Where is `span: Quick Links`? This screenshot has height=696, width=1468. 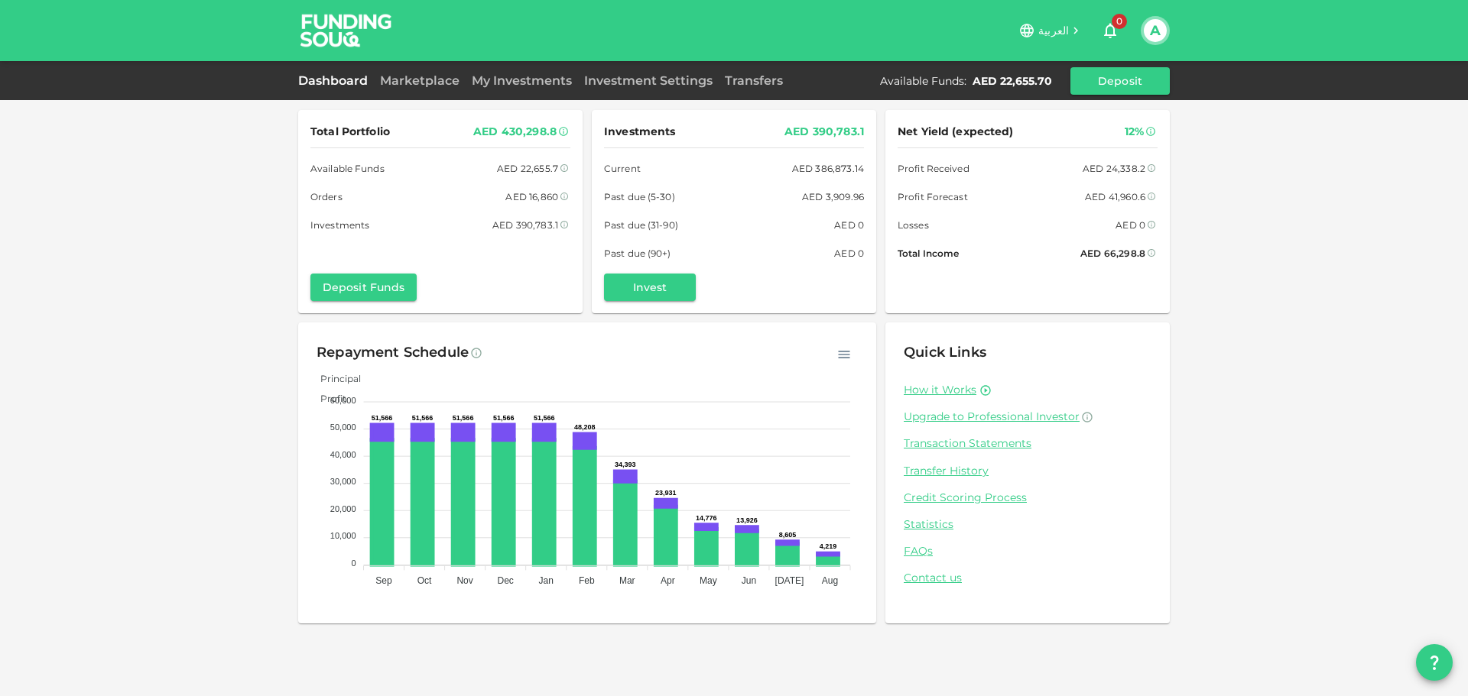
span: Quick Links is located at coordinates (945, 352).